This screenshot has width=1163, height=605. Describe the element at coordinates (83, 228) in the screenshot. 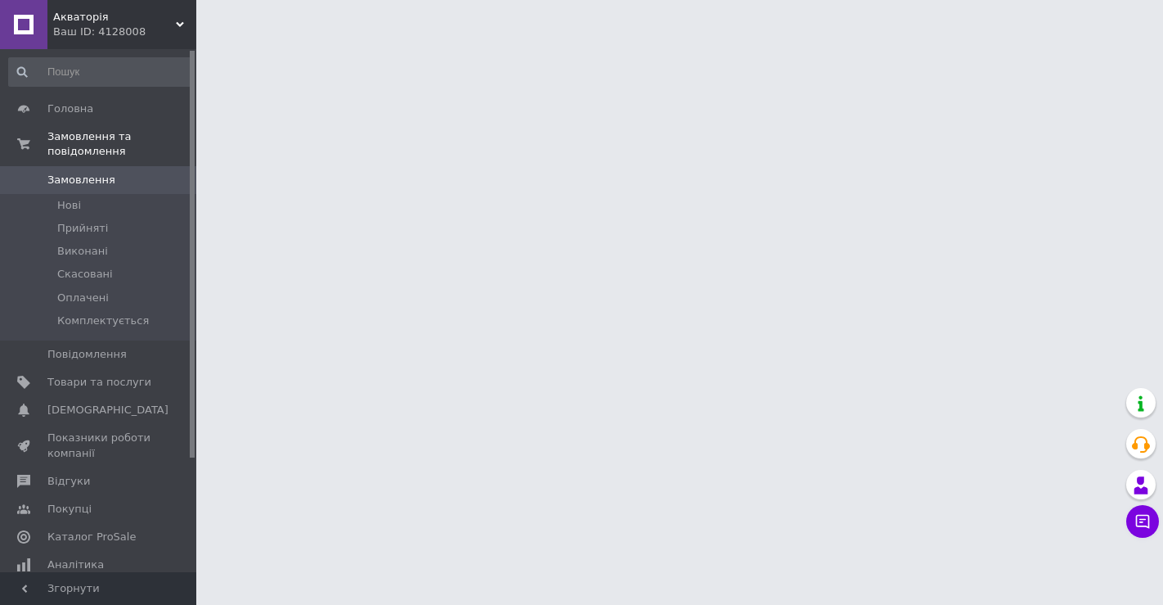

I see `span: Прийняті` at that location.